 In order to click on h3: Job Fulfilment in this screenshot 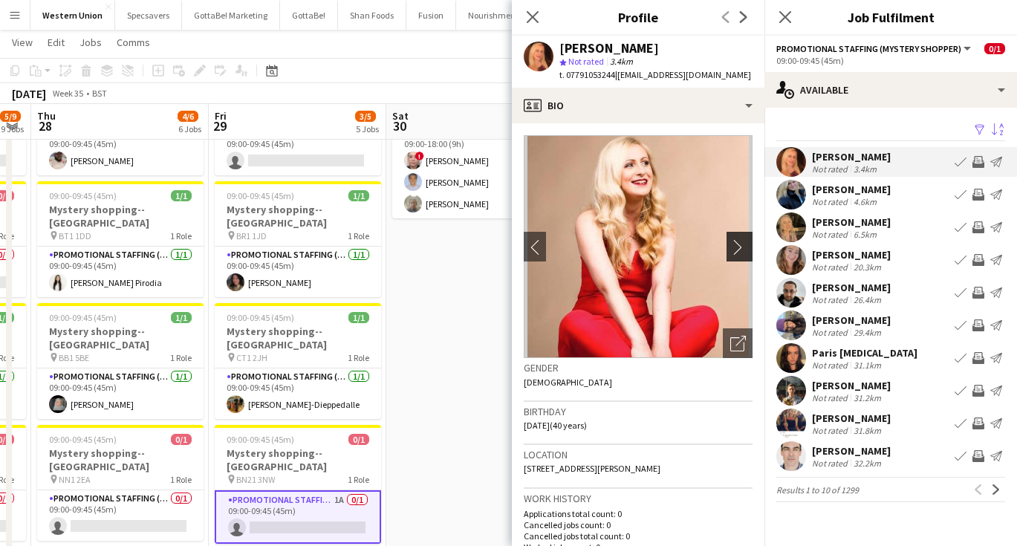, I will do `click(890, 17)`.